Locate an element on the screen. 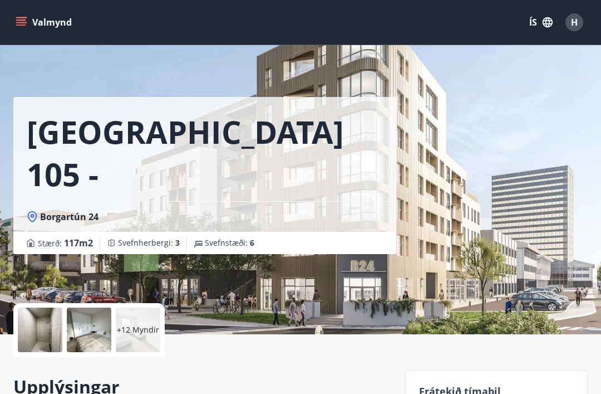  p: +12 Myndir is located at coordinates (138, 330).